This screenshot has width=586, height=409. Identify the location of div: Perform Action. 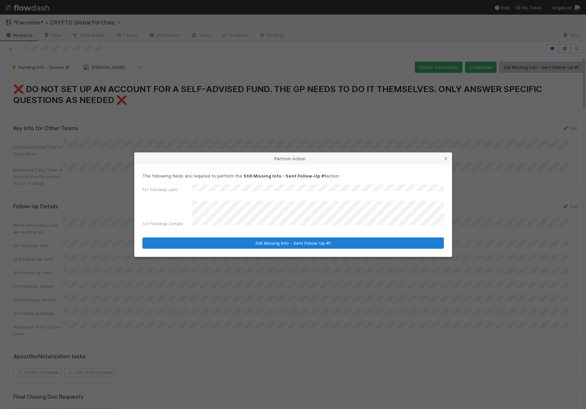
(293, 159).